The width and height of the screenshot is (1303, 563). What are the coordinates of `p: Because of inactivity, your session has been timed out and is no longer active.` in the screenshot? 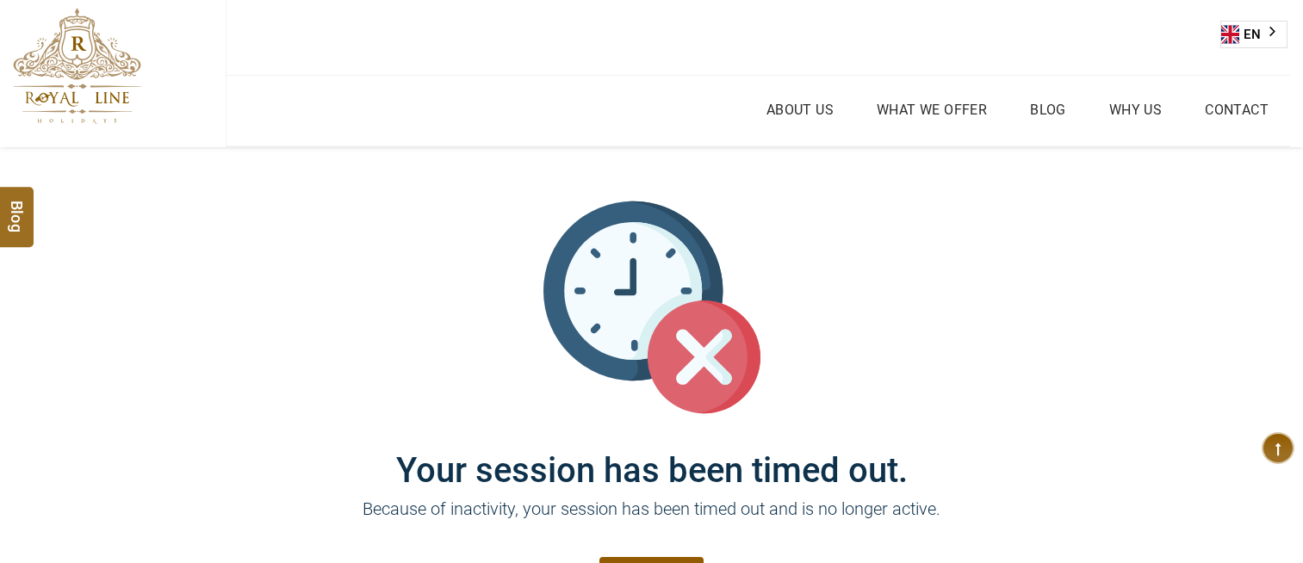 It's located at (652, 522).